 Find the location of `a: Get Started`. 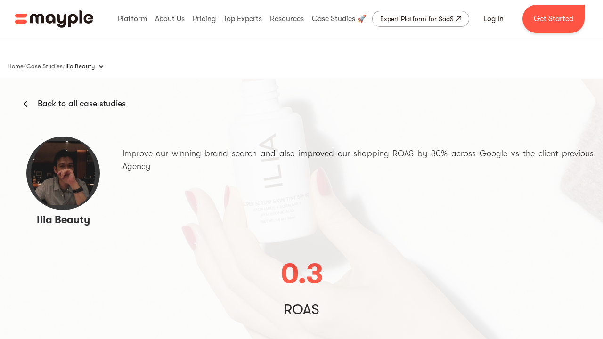

a: Get Started is located at coordinates (554, 19).